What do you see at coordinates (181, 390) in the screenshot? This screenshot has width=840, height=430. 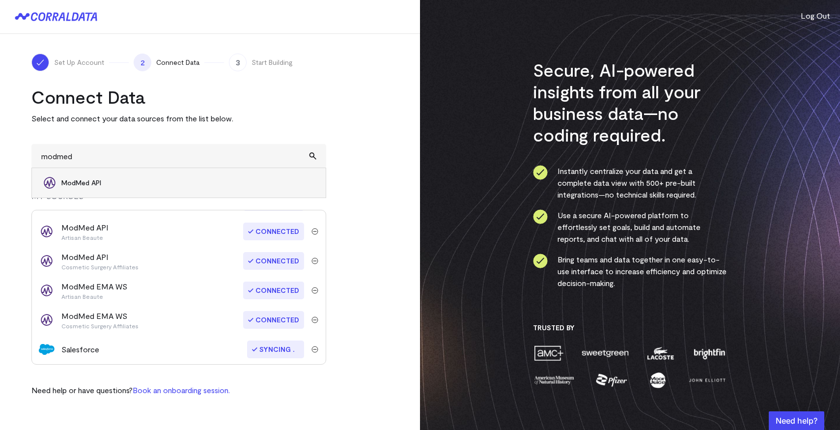 I see `a: Book an onboarding session.` at bounding box center [181, 390].